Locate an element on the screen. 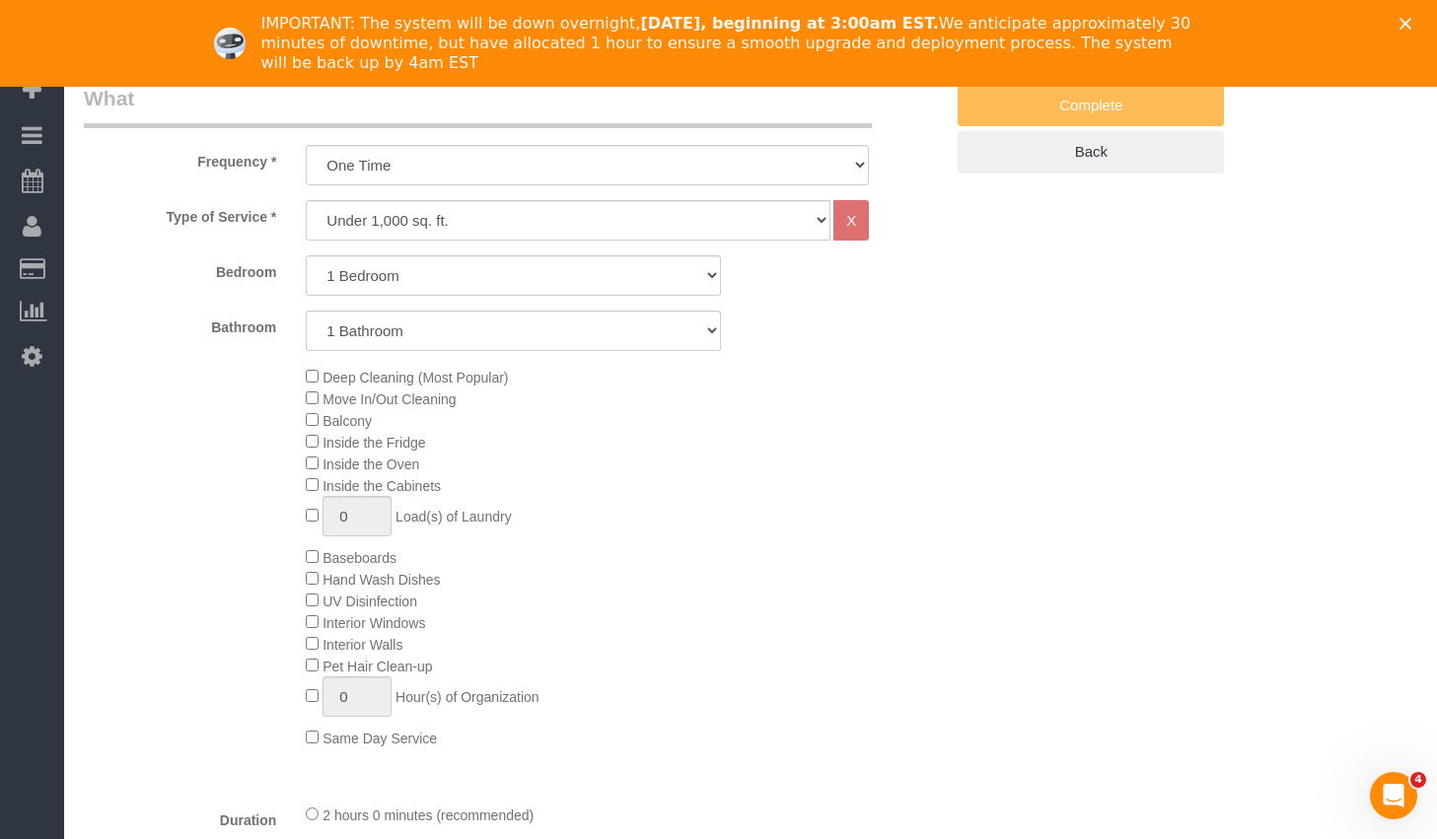 The image size is (1437, 839). label: Frequency * is located at coordinates (180, 158).